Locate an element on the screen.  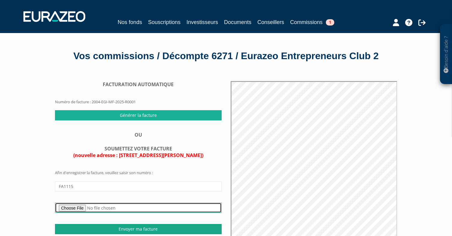
div: OU SOUMETTEZ VOTRE FACTURE is located at coordinates (138, 145).